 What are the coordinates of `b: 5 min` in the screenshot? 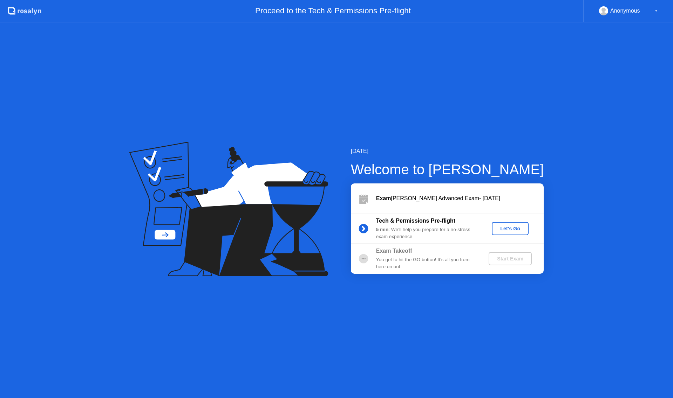 It's located at (382, 230).